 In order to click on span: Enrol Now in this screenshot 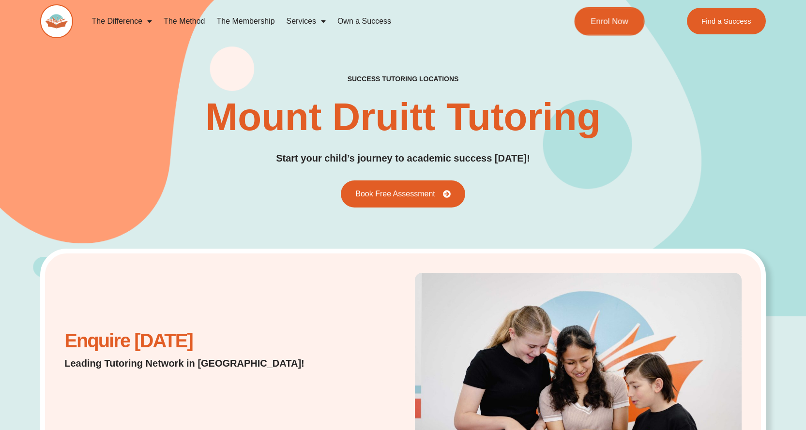, I will do `click(609, 21)`.